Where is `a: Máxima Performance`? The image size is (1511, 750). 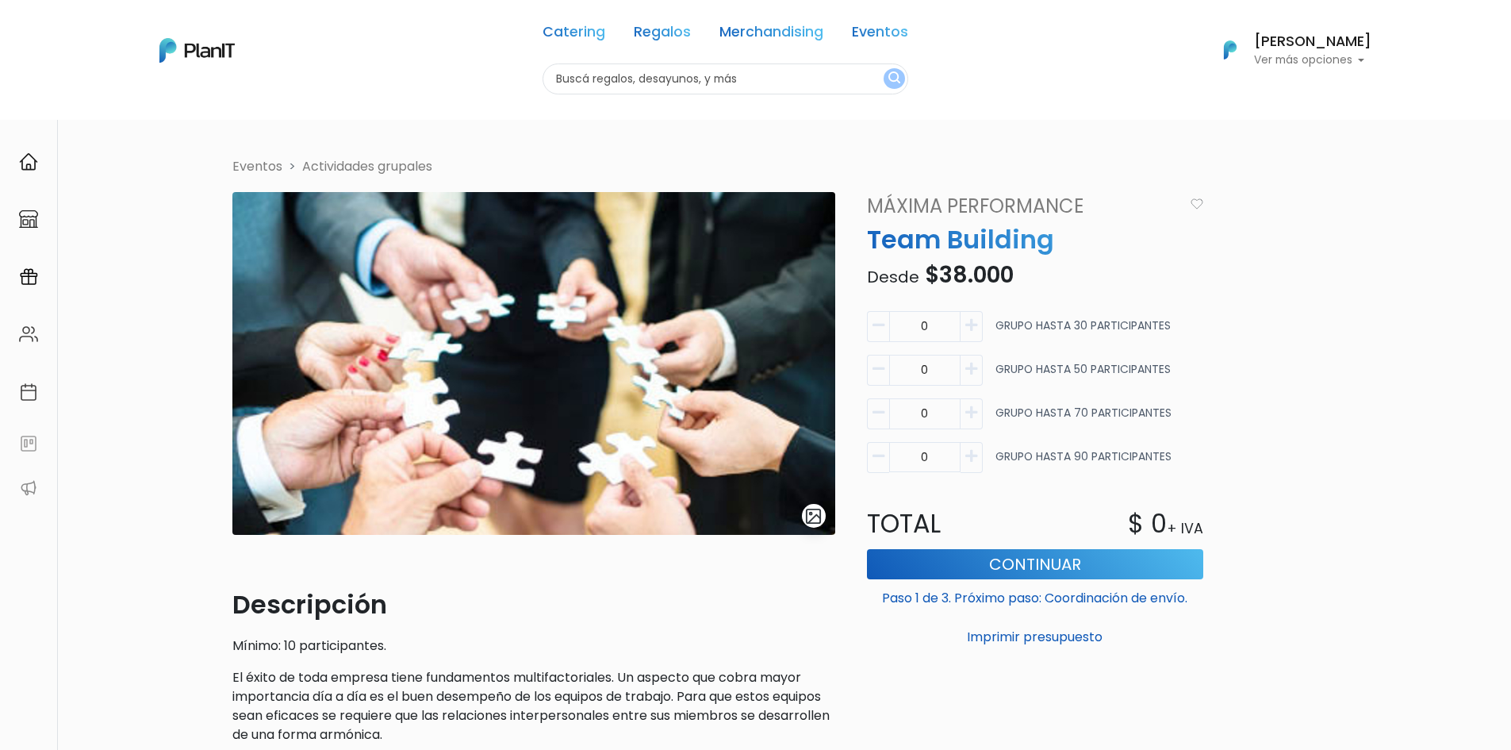 a: Máxima Performance is located at coordinates (1020, 206).